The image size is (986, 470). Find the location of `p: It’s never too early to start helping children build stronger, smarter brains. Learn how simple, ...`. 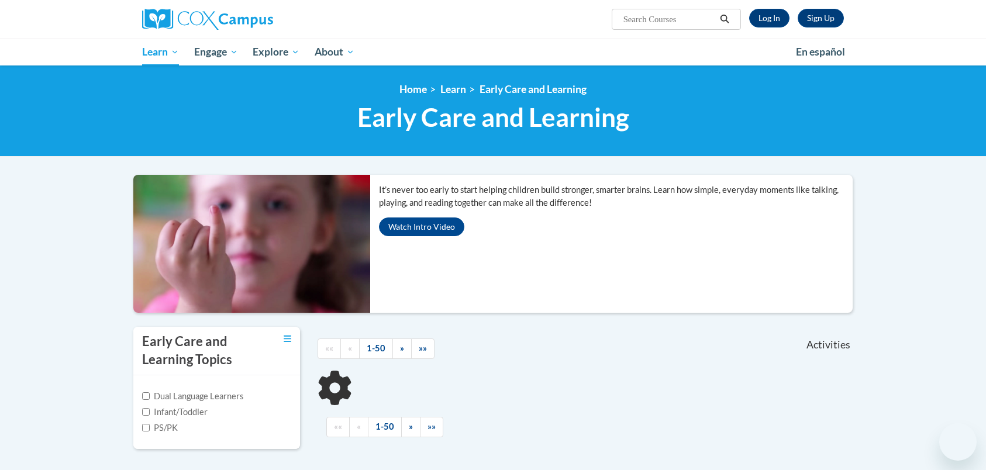

p: It’s never too early to start helping children build stronger, smarter brains. Learn how simple, ... is located at coordinates (616, 197).